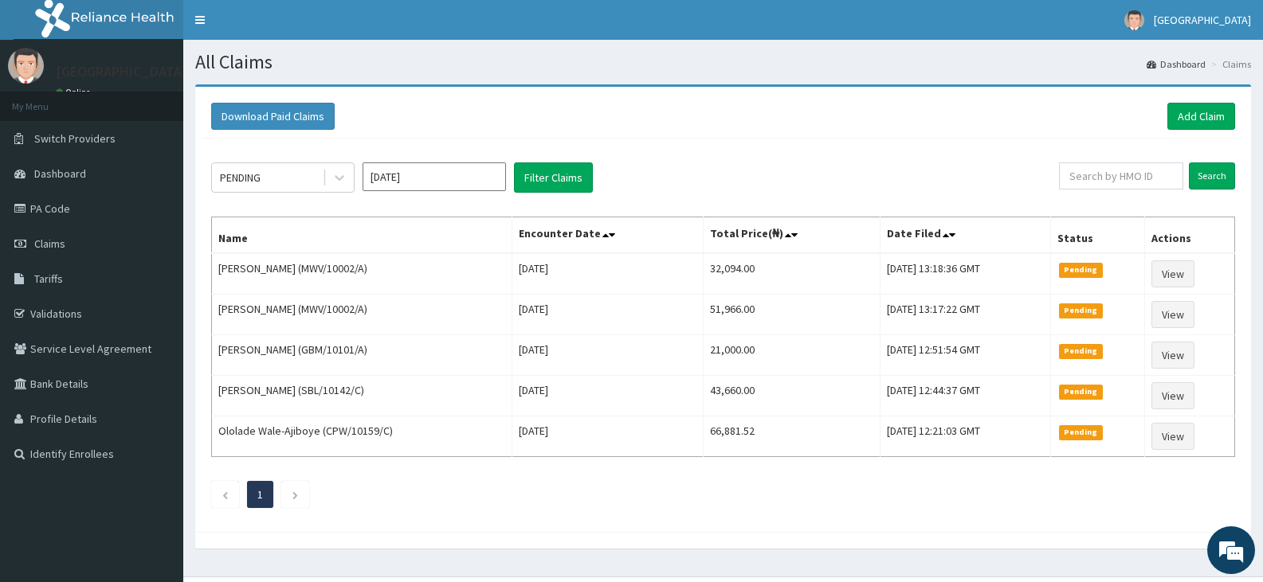  Describe the element at coordinates (1176, 64) in the screenshot. I see `a: Dashboard` at that location.